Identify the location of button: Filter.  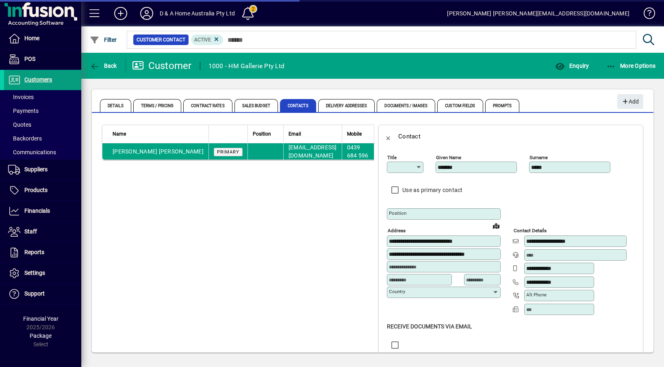
(103, 40).